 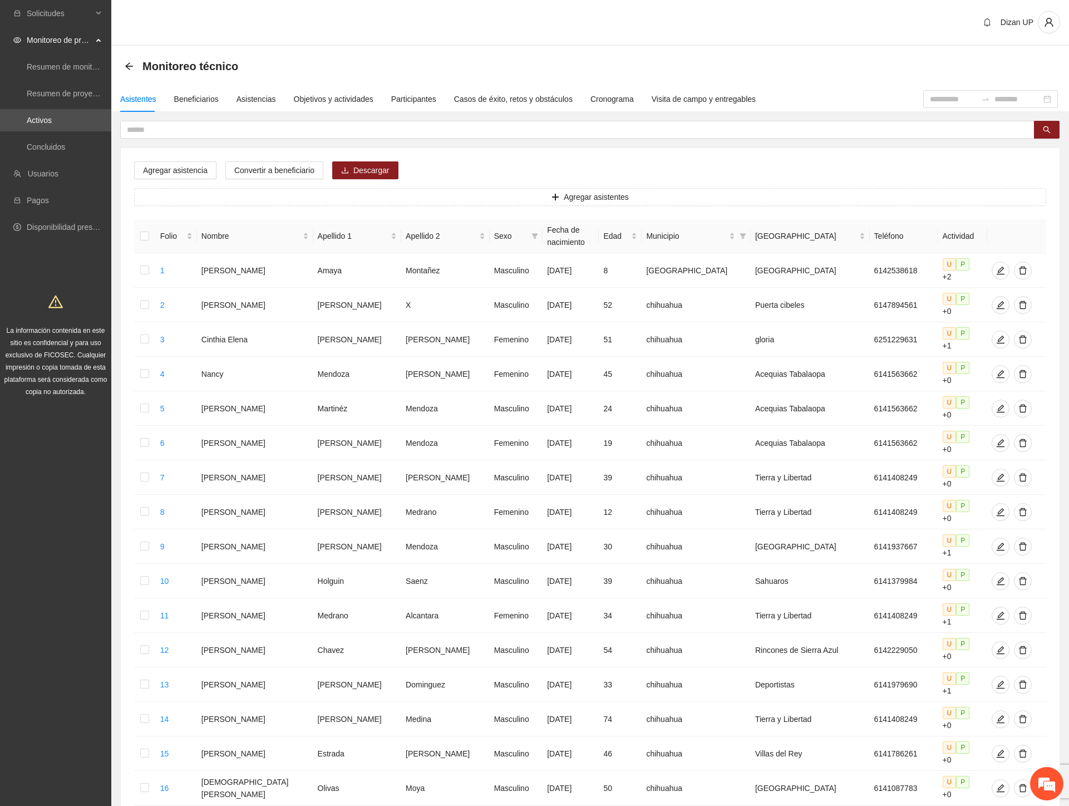 I want to click on a: 10, so click(x=165, y=581).